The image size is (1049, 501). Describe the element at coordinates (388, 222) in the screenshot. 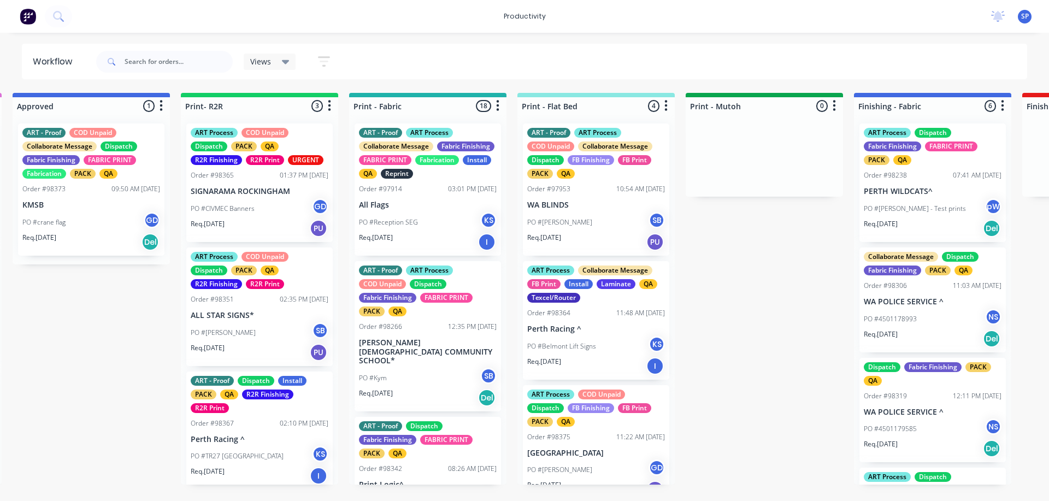

I see `p: PO #Reception SEG` at that location.